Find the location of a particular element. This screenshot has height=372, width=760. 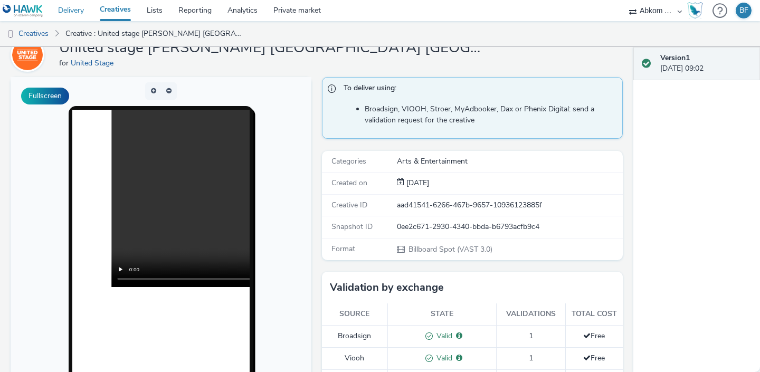

div: Creation 29 August 2025, 09:02 is located at coordinates (417, 183).